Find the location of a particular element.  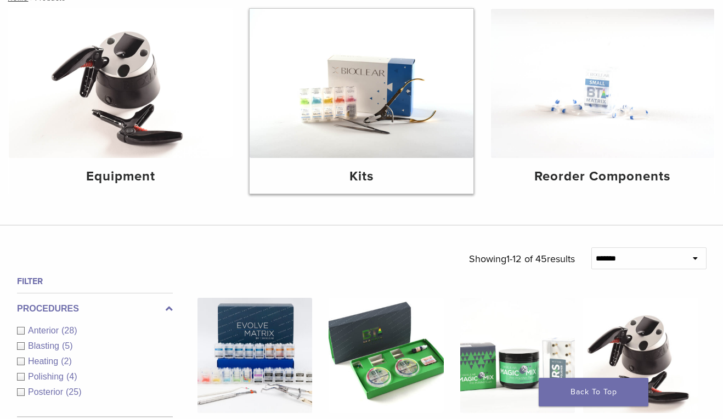

span: (25) is located at coordinates (74, 392).